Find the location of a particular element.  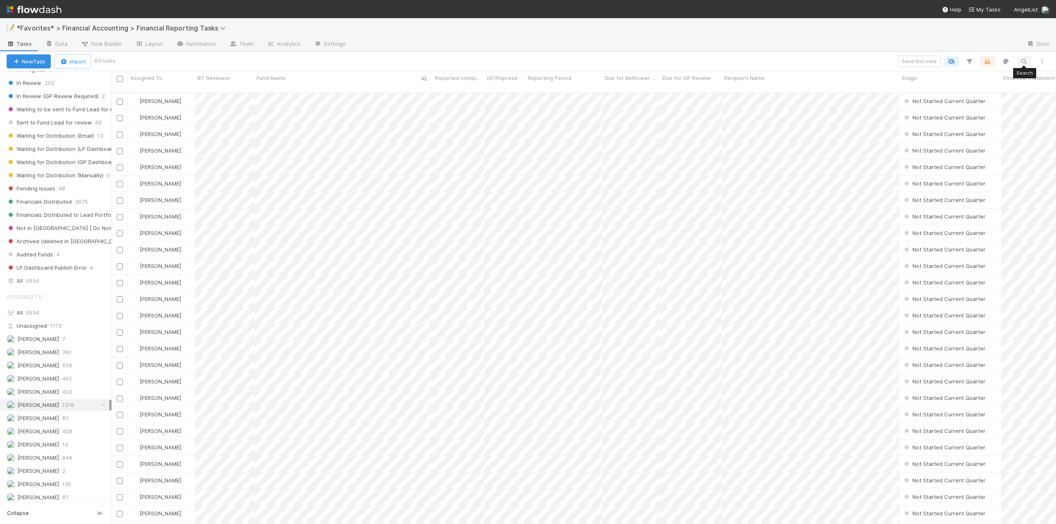

div: All is located at coordinates (58, 313).